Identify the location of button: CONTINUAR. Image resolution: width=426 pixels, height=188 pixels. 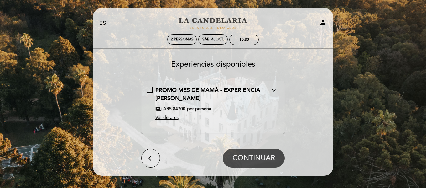
(254, 158).